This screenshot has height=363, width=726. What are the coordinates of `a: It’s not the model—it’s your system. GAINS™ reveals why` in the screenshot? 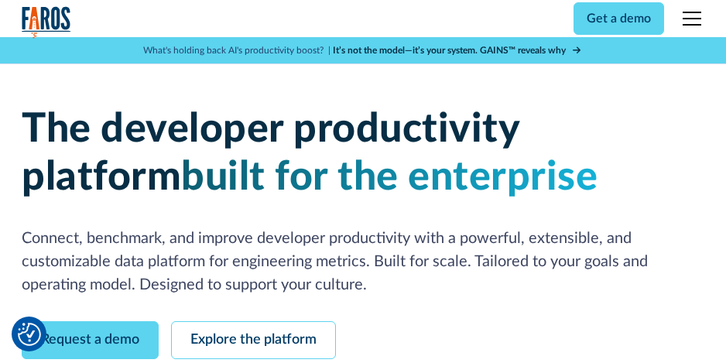 It's located at (457, 50).